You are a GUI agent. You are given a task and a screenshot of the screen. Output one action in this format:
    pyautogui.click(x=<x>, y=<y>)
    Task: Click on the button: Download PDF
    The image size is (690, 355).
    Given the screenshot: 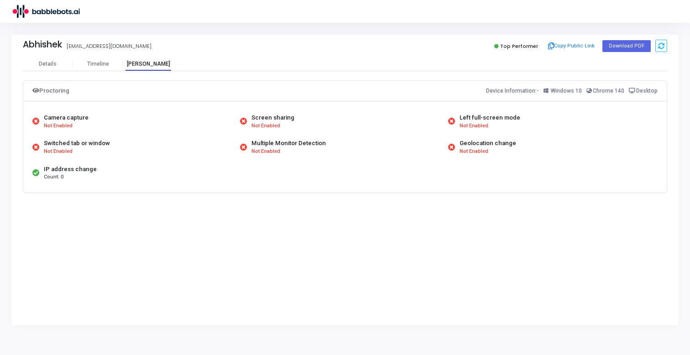 What is the action you would take?
    pyautogui.click(x=626, y=46)
    